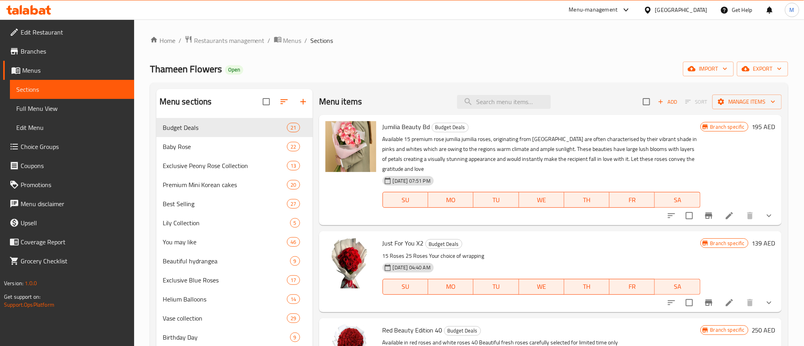 This screenshot has height=346, width=804. I want to click on span: 21, so click(293, 127).